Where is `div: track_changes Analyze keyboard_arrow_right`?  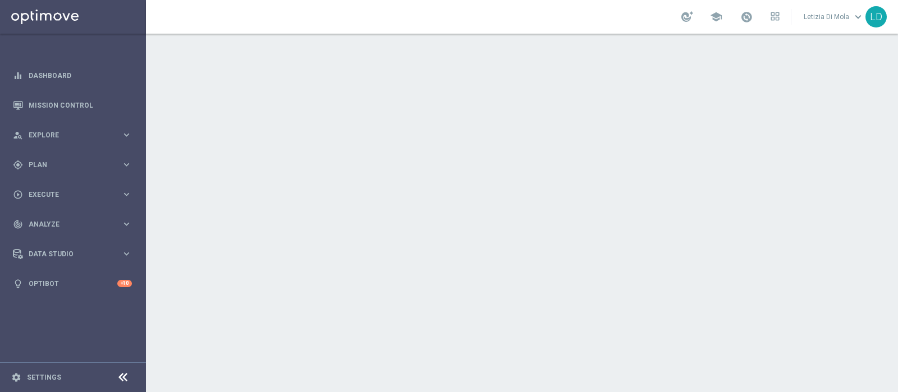 div: track_changes Analyze keyboard_arrow_right is located at coordinates (72, 225).